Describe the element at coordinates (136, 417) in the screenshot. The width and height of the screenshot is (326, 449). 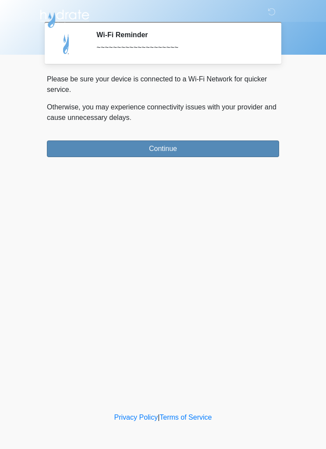
I see `a: Privacy Policy` at that location.